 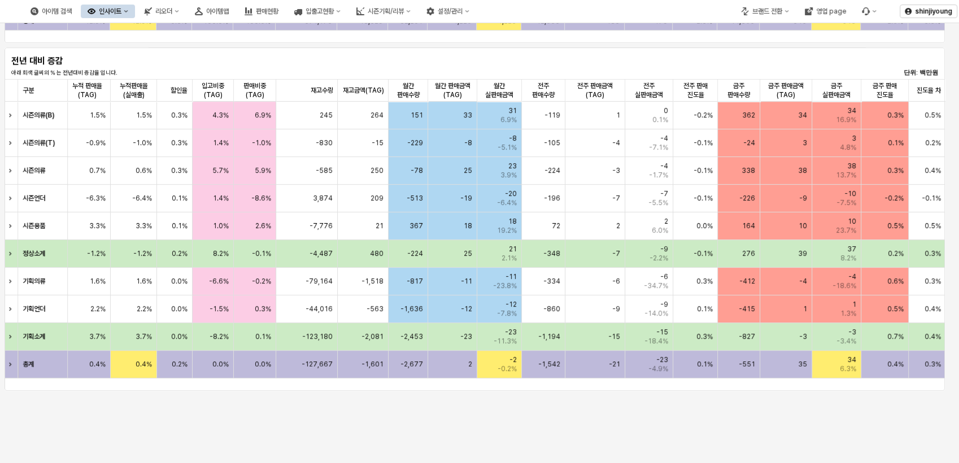 What do you see at coordinates (803, 171) in the screenshot?
I see `span: 38` at bounding box center [803, 171].